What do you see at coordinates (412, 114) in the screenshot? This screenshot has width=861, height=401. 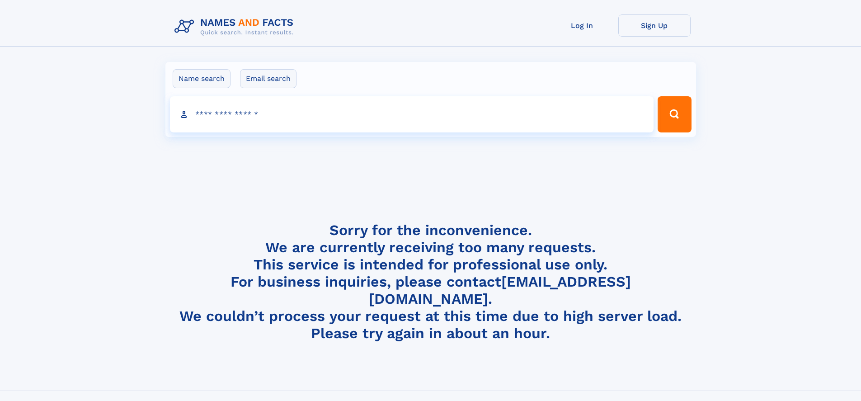 I see `input: search input` at bounding box center [412, 114].